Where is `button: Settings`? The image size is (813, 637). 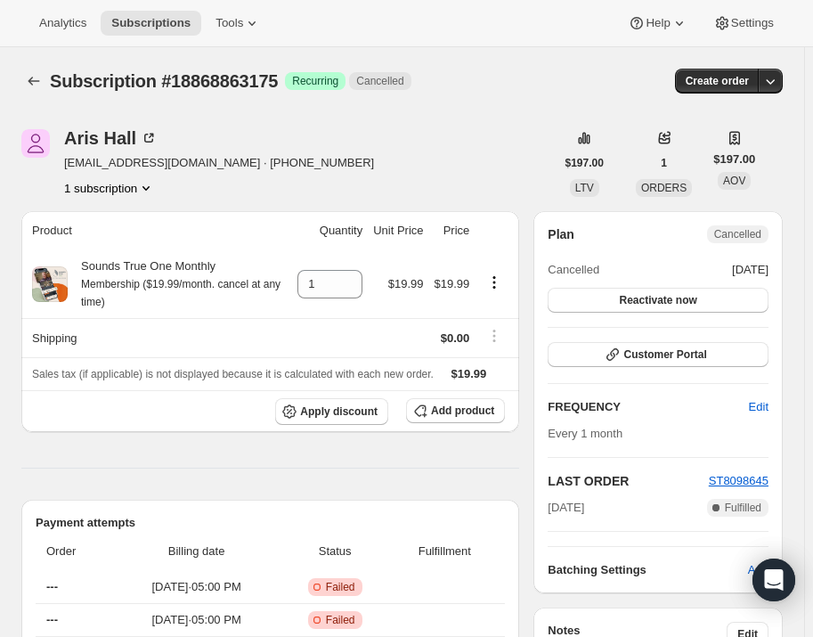 button: Settings is located at coordinates (743, 23).